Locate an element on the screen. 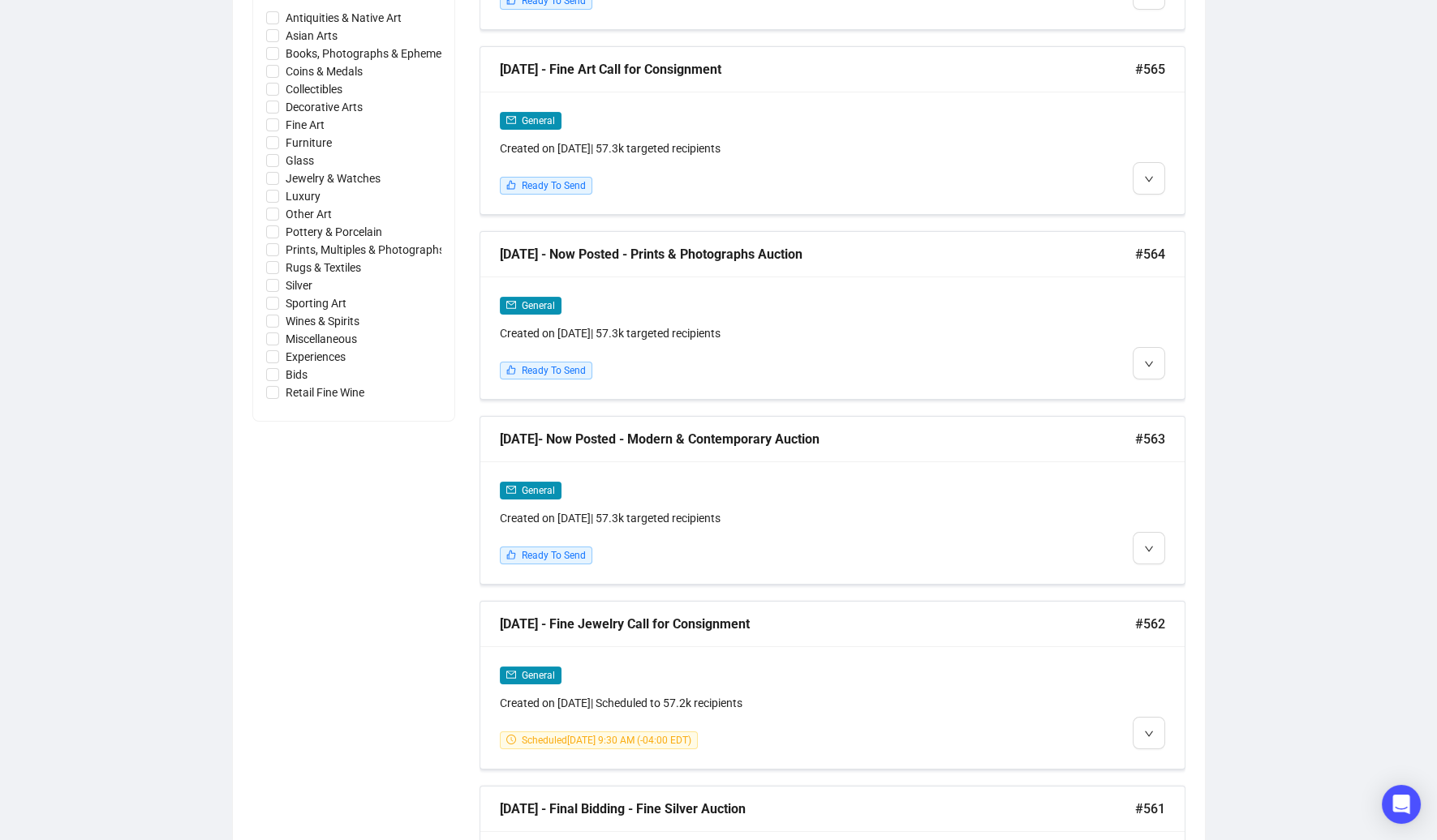  span: Bids is located at coordinates (296, 375).